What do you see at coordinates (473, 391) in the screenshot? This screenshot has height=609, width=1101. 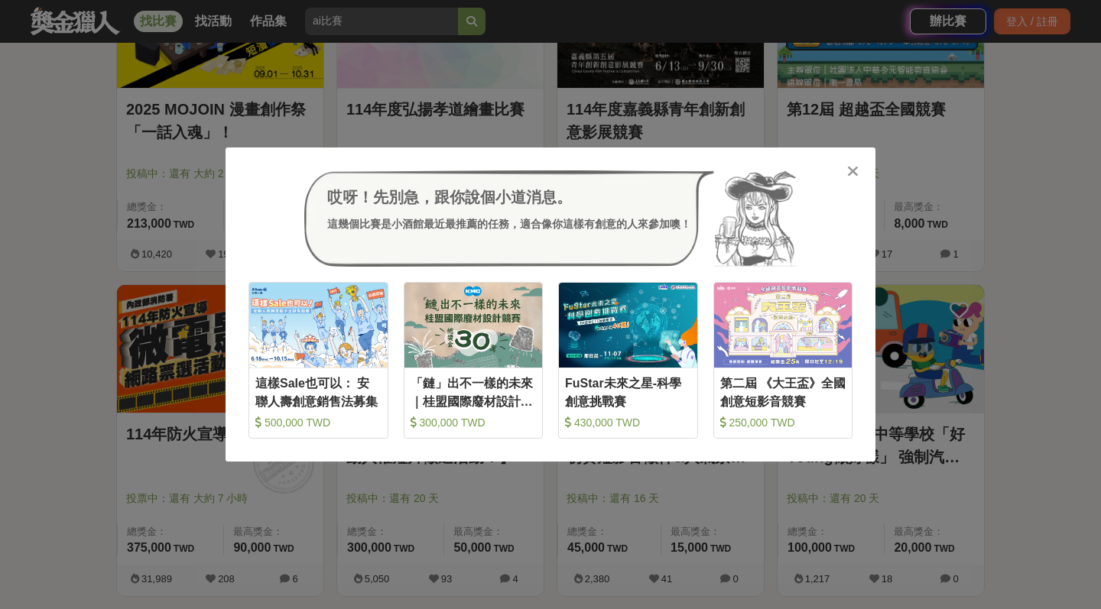 I see `div: 「鏈」出不一樣的未來｜桂盟國際廢材設計競賽` at bounding box center [473, 391].